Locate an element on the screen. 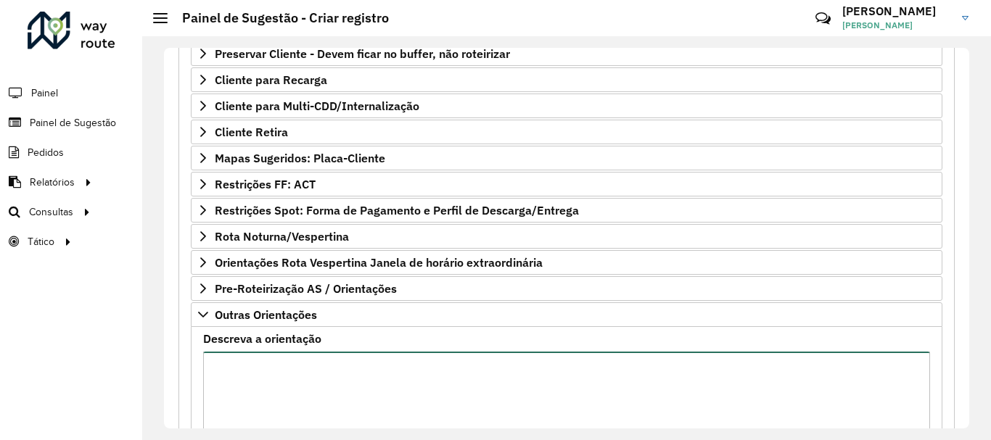 Image resolution: width=991 pixels, height=440 pixels. span: Pedidos is located at coordinates (46, 152).